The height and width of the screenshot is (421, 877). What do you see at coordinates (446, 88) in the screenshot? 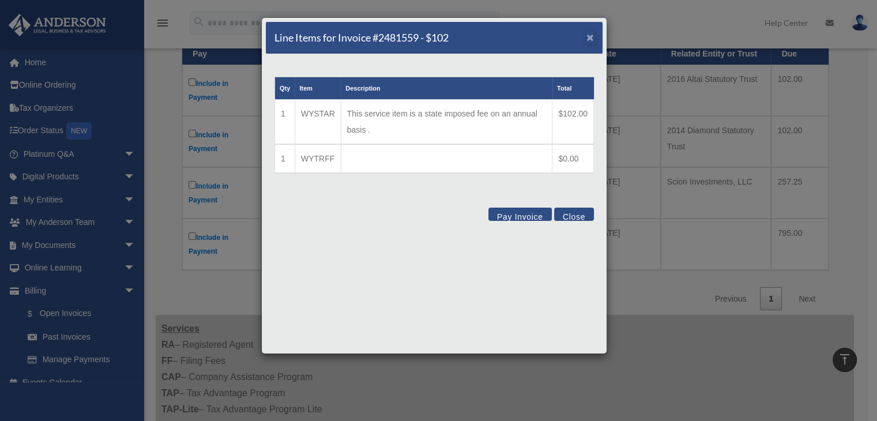
I see `th: Description` at bounding box center [446, 88].